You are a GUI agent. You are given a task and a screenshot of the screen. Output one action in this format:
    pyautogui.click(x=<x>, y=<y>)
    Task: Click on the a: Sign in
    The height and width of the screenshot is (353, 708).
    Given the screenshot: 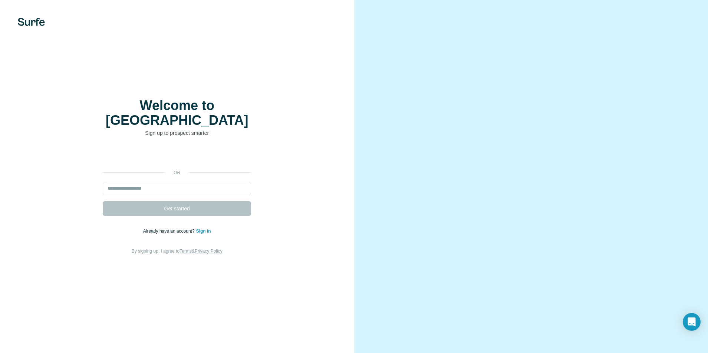 What is the action you would take?
    pyautogui.click(x=204, y=231)
    